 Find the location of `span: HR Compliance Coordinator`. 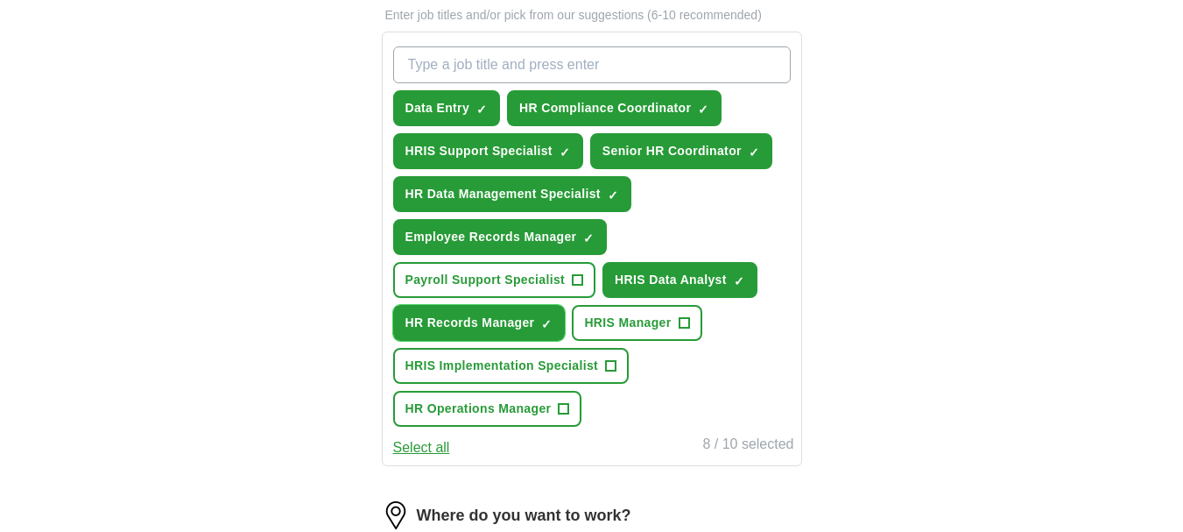

span: HR Compliance Coordinator is located at coordinates (605, 108).